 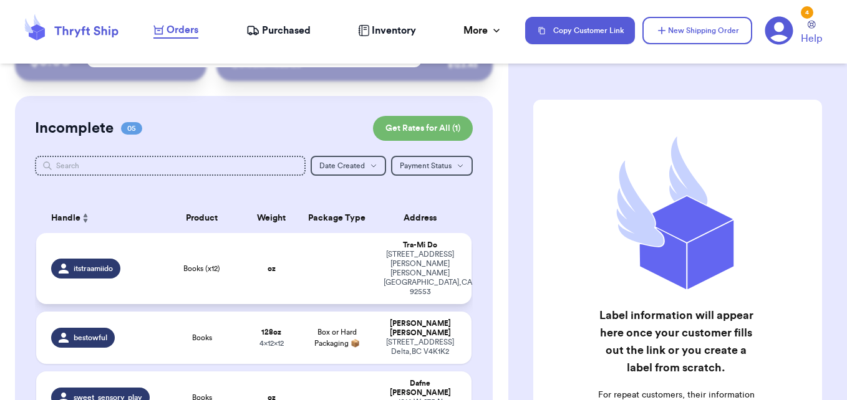 I want to click on button: Sort ascending, so click(x=85, y=218).